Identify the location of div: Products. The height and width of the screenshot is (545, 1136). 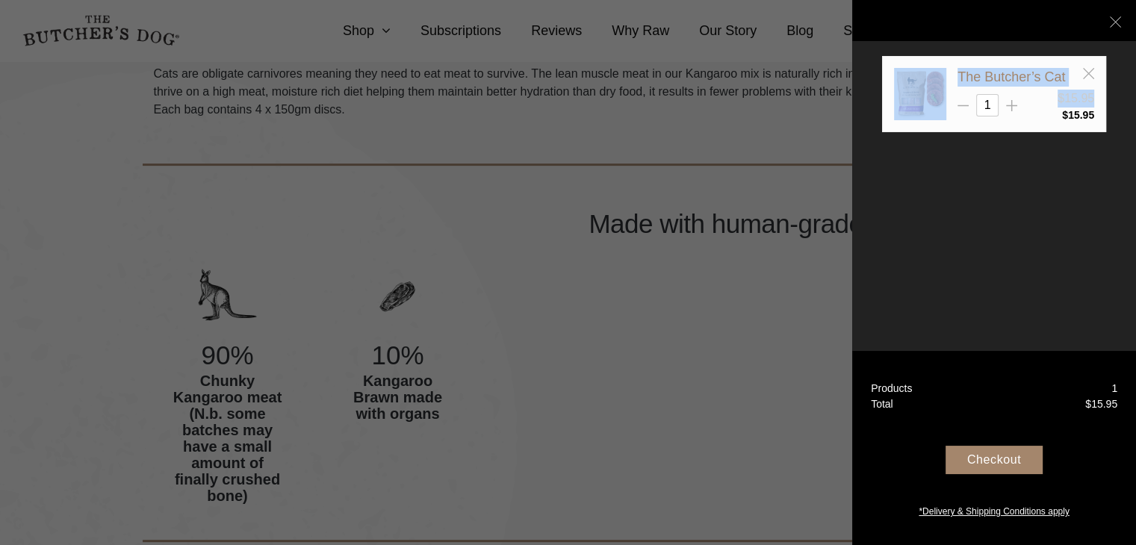
(891, 389).